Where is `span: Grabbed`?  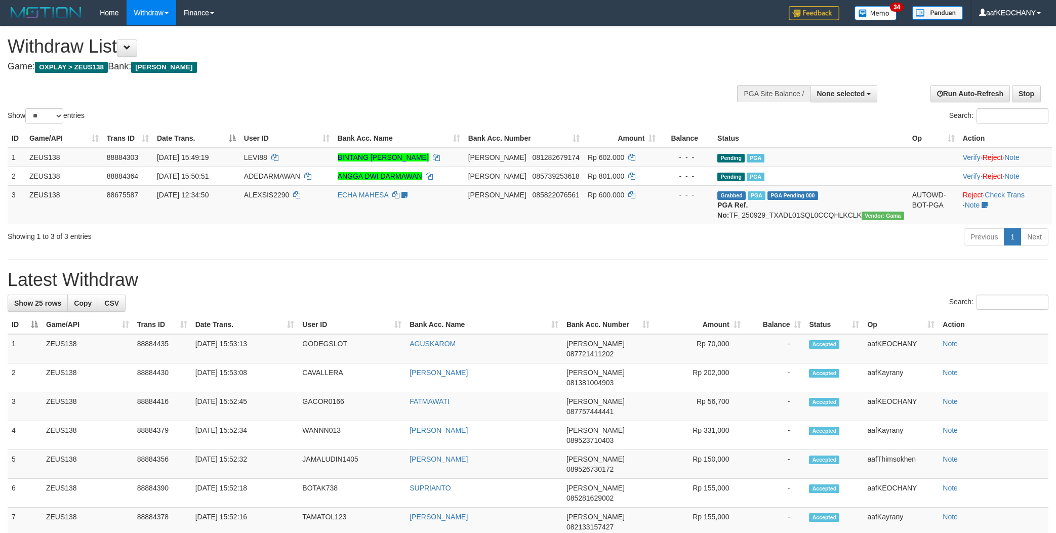
span: Grabbed is located at coordinates (732, 195).